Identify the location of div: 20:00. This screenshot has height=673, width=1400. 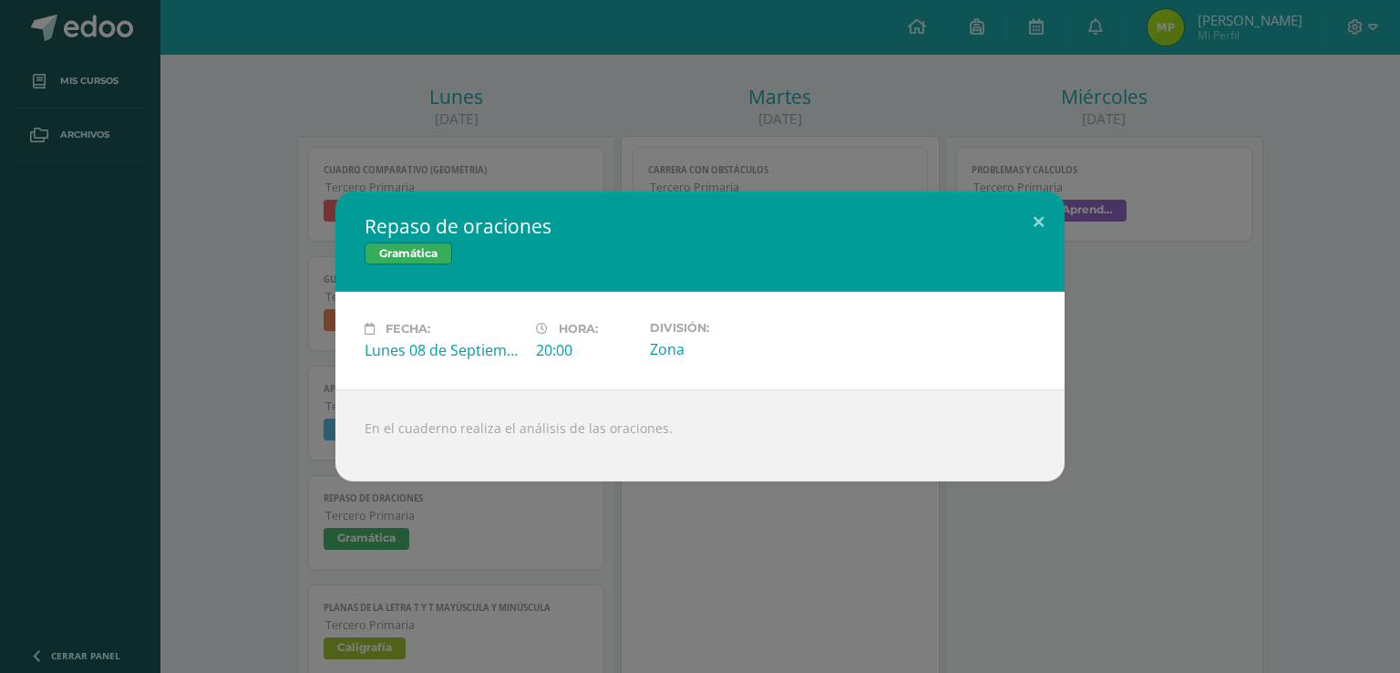
(585, 350).